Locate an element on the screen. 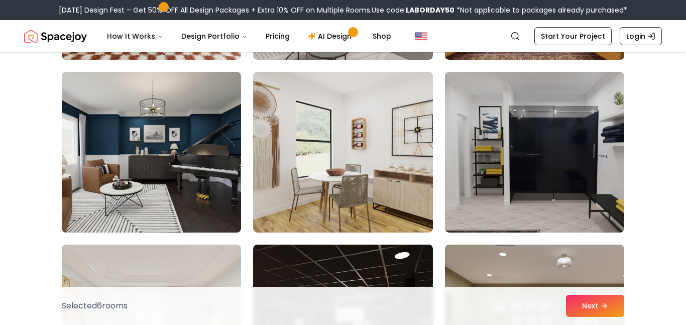  b: LABORDAY50 is located at coordinates (430, 10).